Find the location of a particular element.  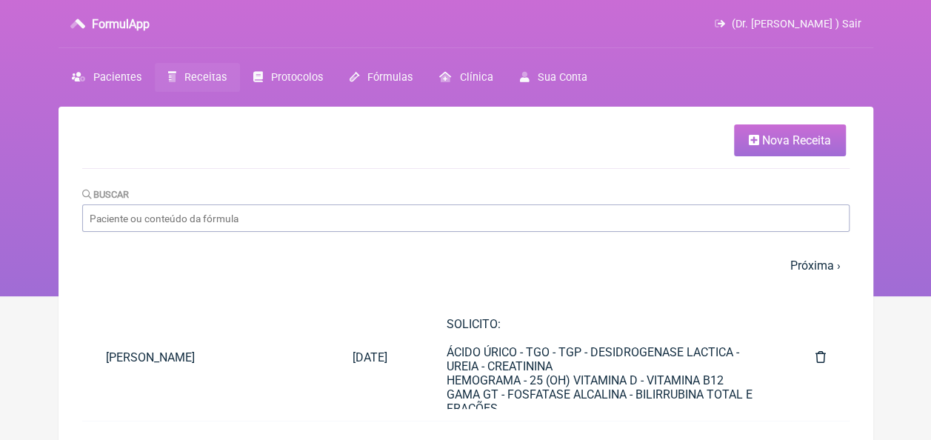

input: Paciente ou conteúdo da fórmula is located at coordinates (466, 218).